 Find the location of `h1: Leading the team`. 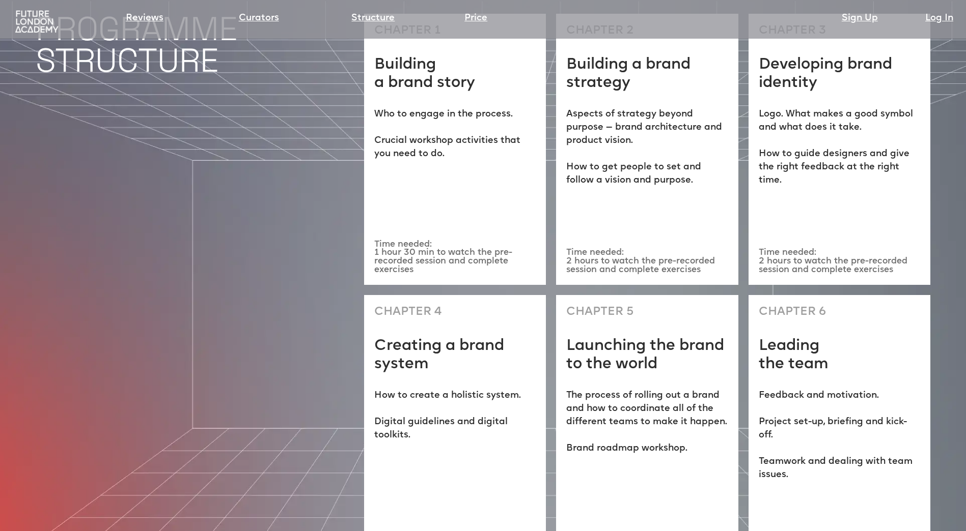

h1: Leading the team is located at coordinates (793, 356).